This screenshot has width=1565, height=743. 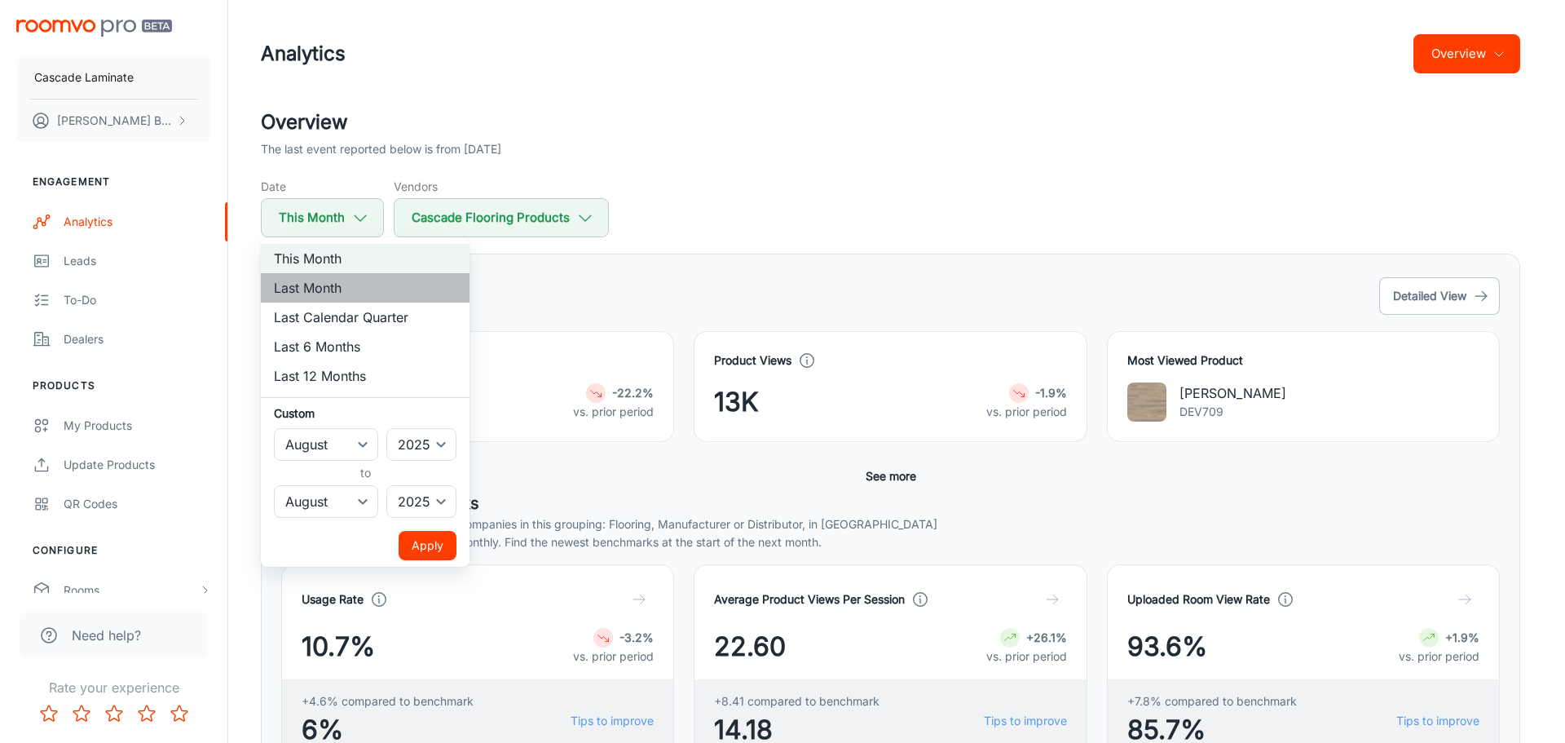 I want to click on h6: Custom, so click(x=365, y=413).